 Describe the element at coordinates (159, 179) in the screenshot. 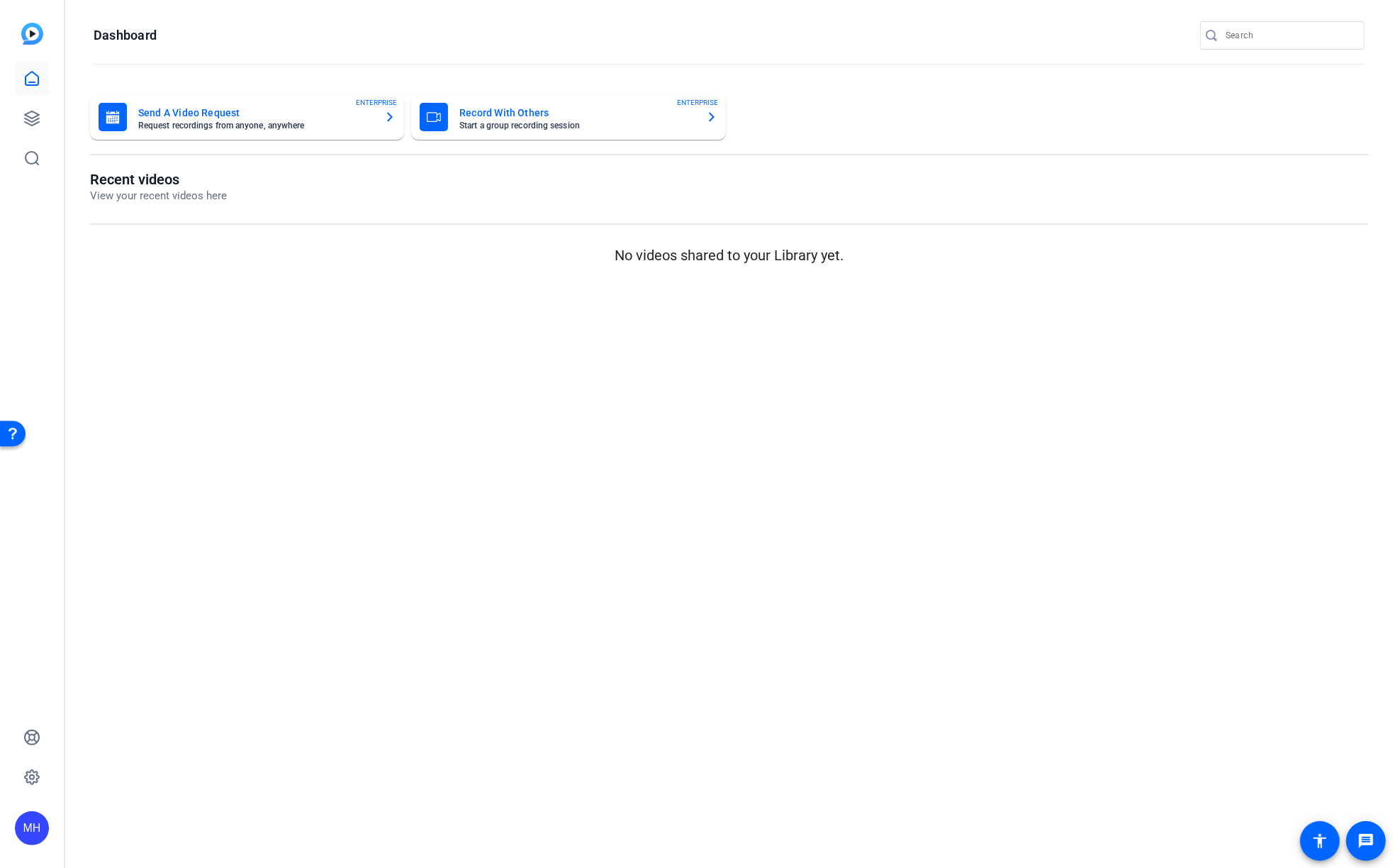

I see `h1: Recent videos` at that location.